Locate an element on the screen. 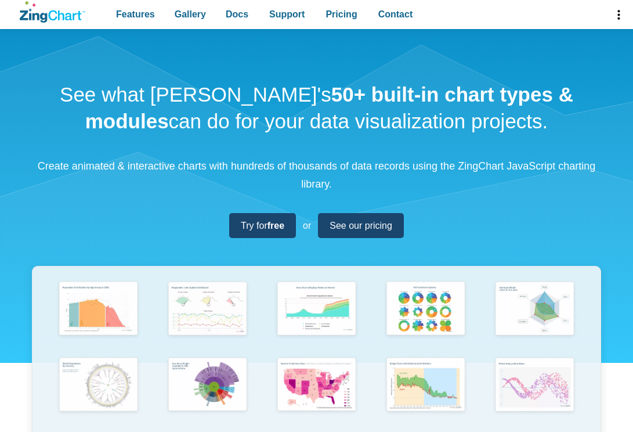 This screenshot has height=432, width=633. img: Range Chart with Rultes & Scale Markers is located at coordinates (425, 385).